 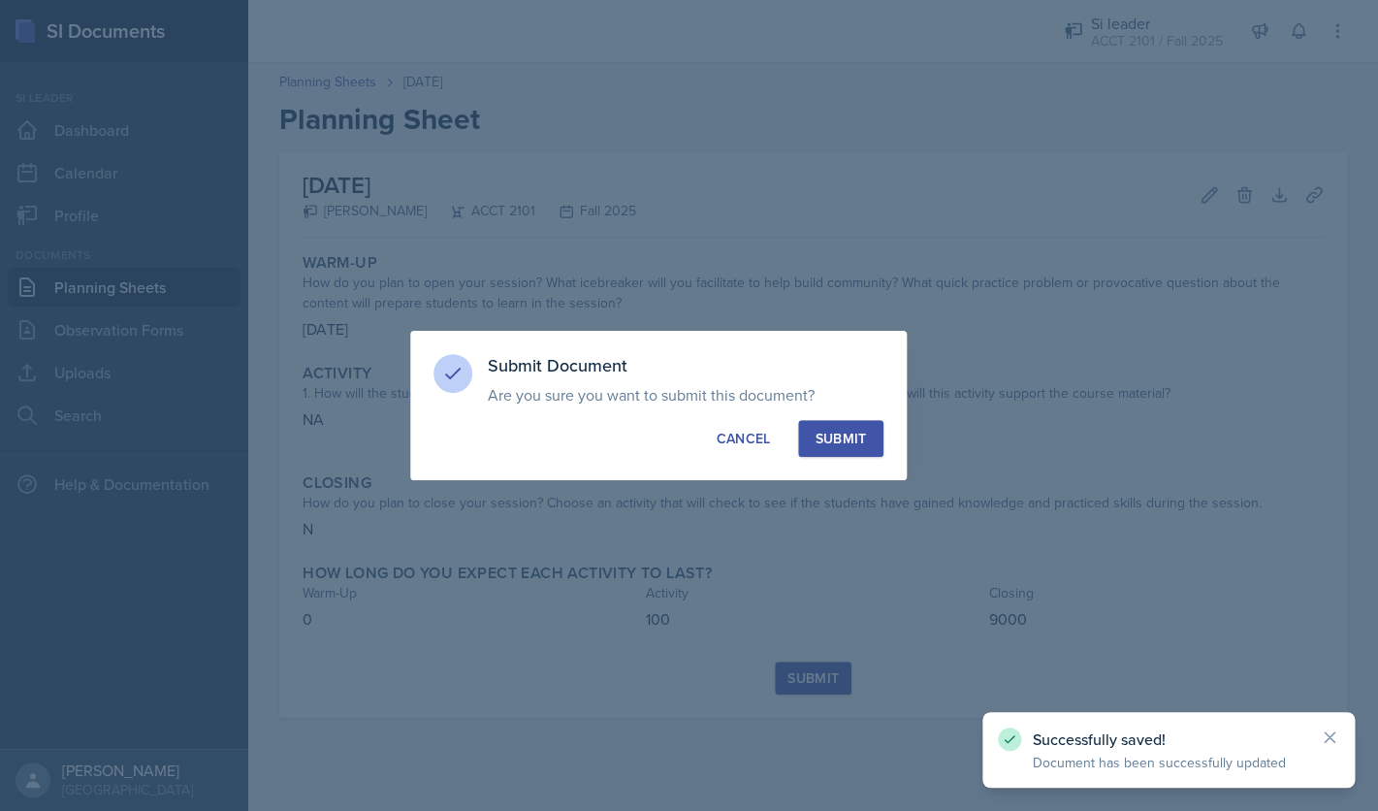 I want to click on button: Cancel, so click(x=743, y=438).